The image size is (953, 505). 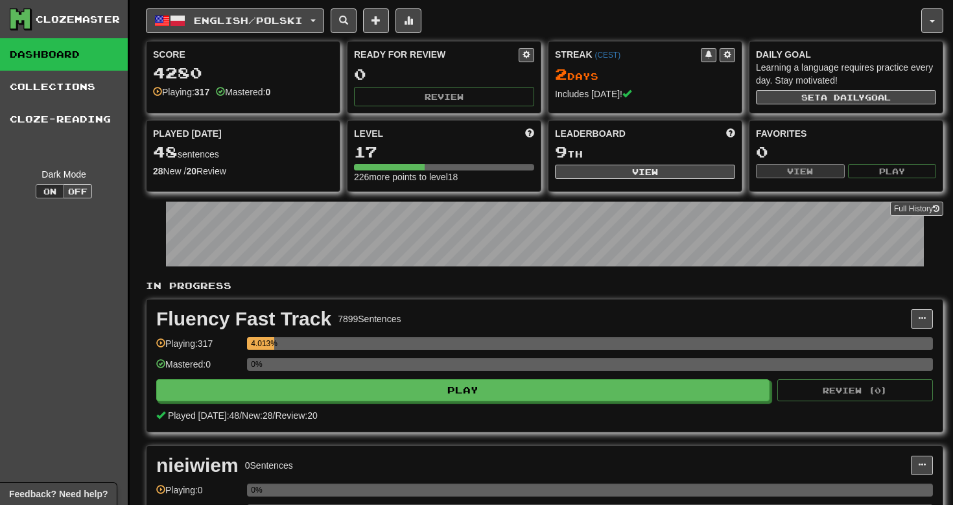 I want to click on span: a daily, so click(x=843, y=97).